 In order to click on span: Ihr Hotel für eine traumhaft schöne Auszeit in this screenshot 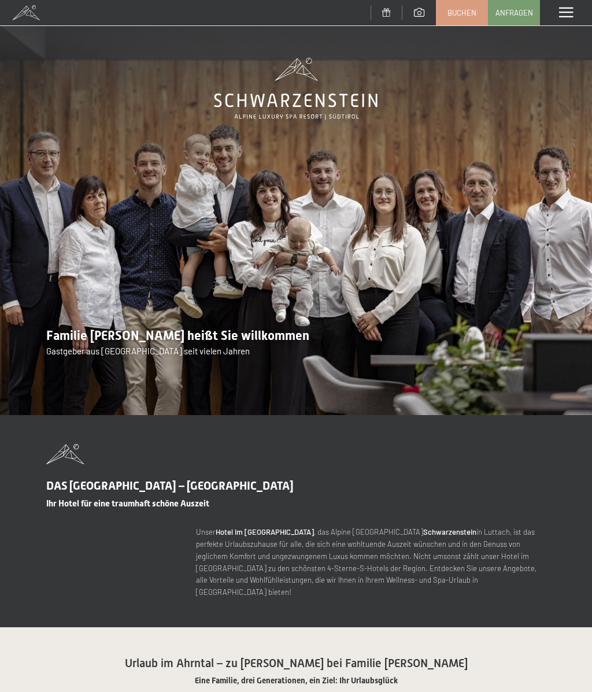, I will do `click(128, 503)`.